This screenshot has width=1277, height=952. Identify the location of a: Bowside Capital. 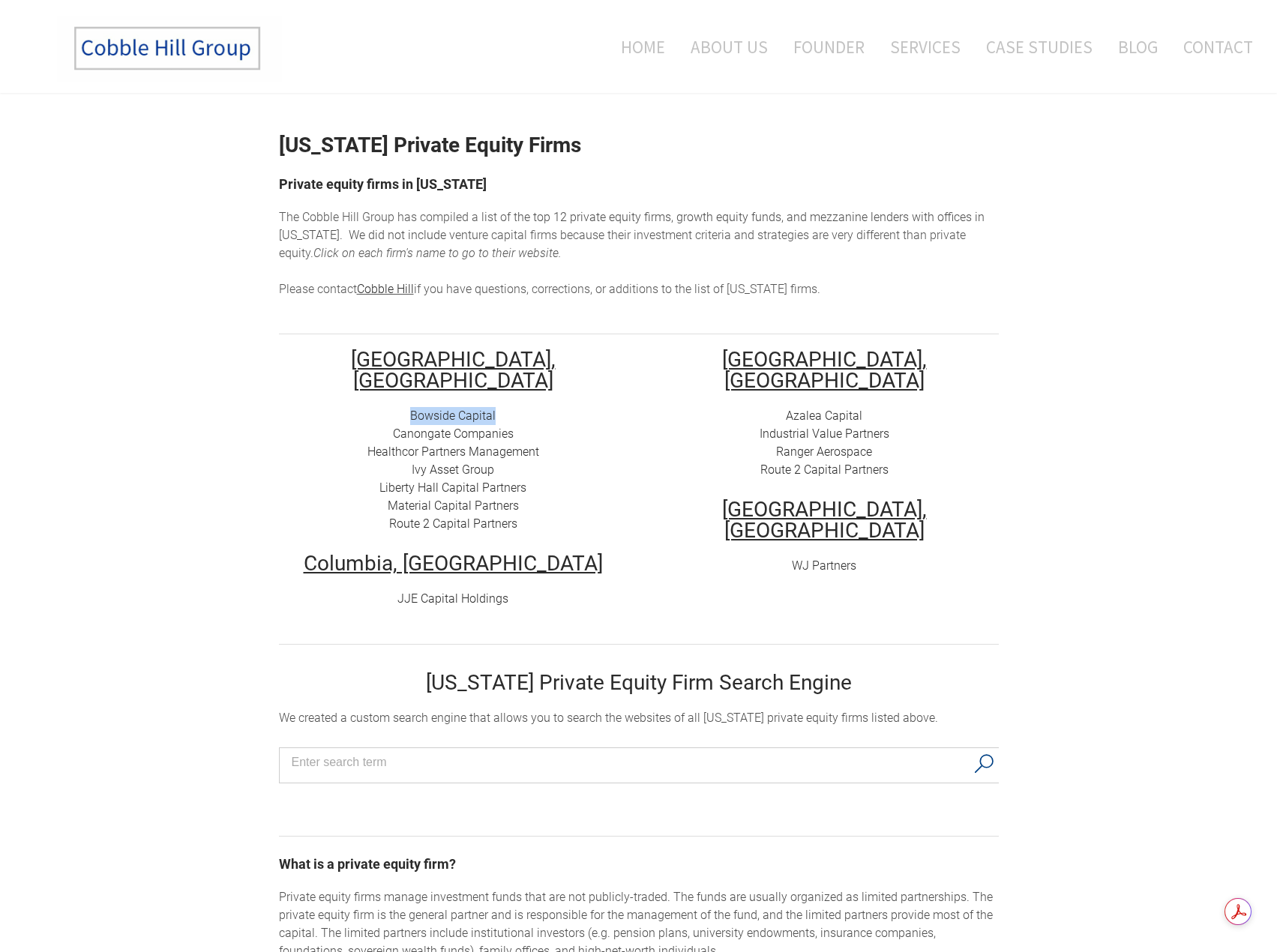
(453, 415).